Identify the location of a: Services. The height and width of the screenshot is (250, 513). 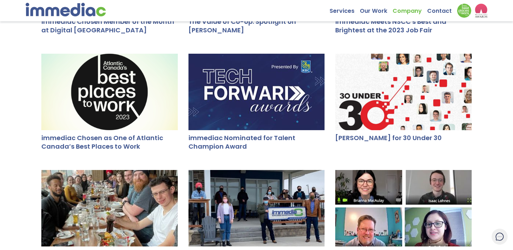
(344, 9).